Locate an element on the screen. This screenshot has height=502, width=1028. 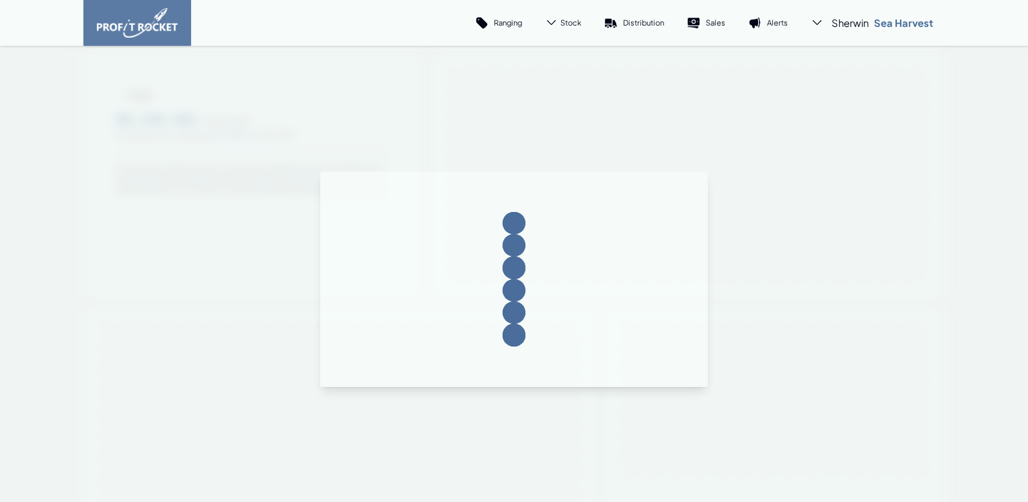
span: Sherwin is located at coordinates (850, 23).